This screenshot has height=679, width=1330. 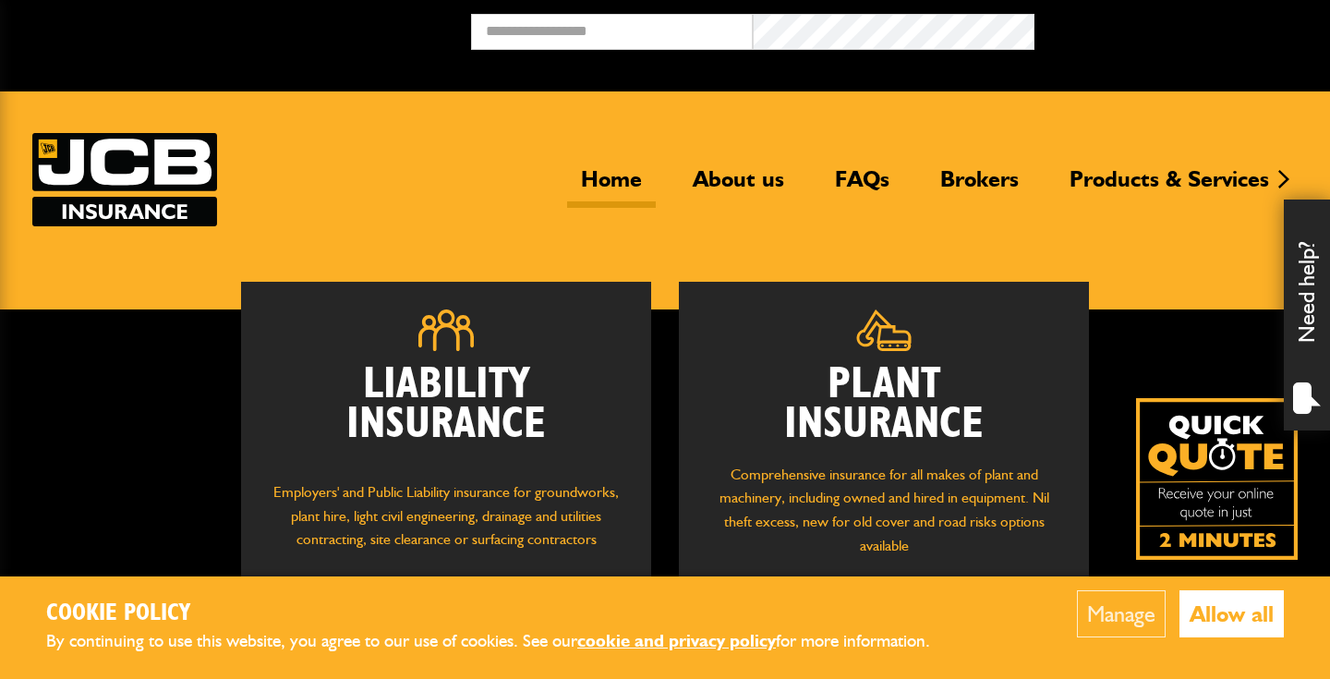 I want to click on a: Products & Services, so click(x=1170, y=187).